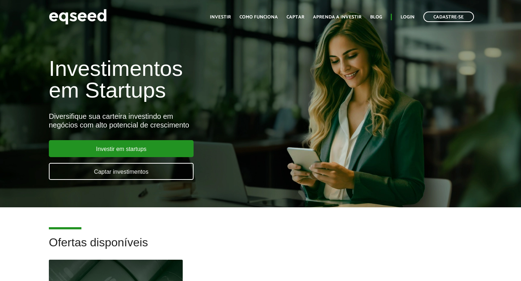 The image size is (521, 281). I want to click on a: Captar investimentos, so click(121, 171).